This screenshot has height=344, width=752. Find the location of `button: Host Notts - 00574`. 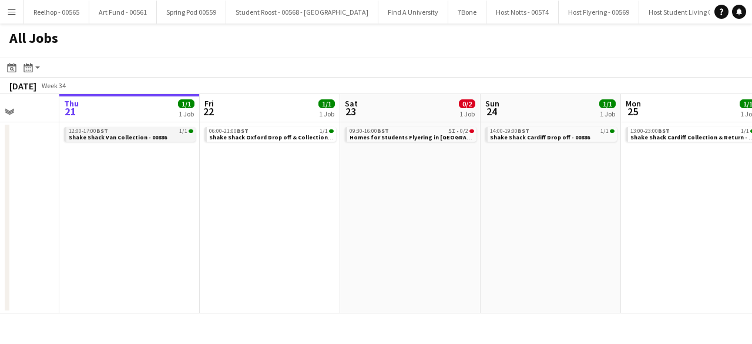

button: Host Notts - 00574 is located at coordinates (522, 12).